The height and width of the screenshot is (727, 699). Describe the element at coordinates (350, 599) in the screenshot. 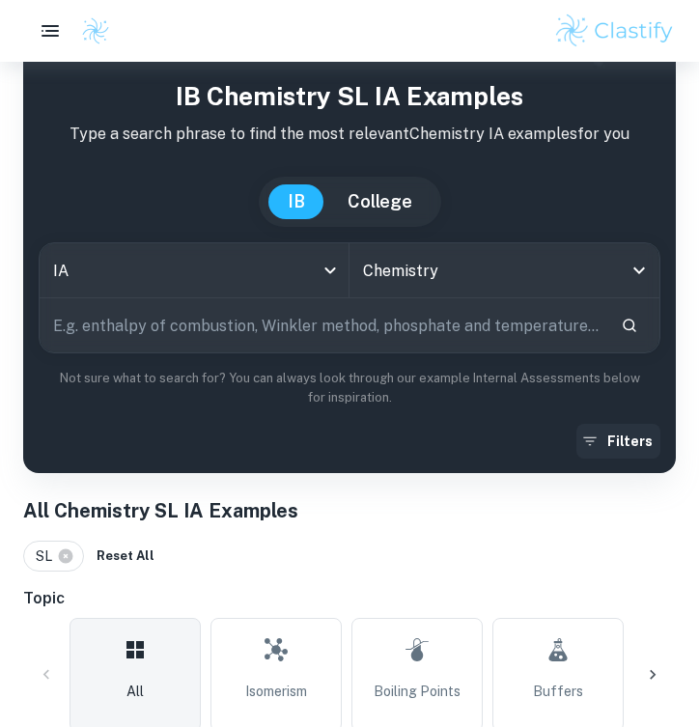

I see `h6: Topic` at that location.